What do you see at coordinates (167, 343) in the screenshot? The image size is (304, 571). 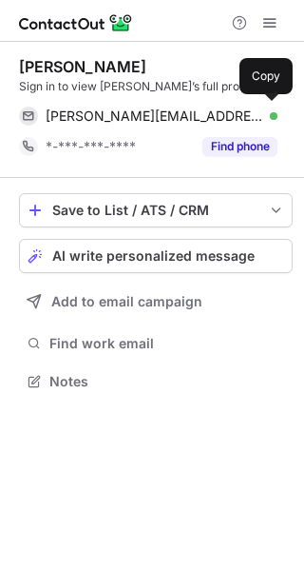 I see `span: Find work email` at bounding box center [167, 343].